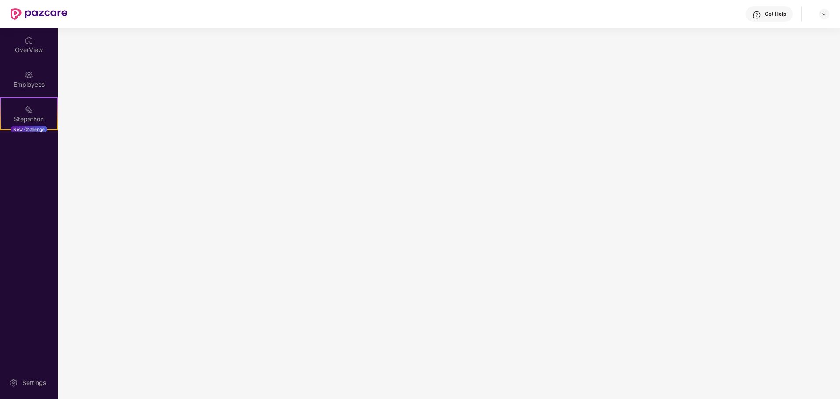 The image size is (840, 399). Describe the element at coordinates (29, 75) in the screenshot. I see `img: svg+xml;base64,PHN2ZyBpZD0iRW1wbG95ZWVzIiB4bWxucz0iaHR0cDovL3d3dy53My5vcmcvMjAwMC9zdmciIHdpZHRoPS...` at that location.